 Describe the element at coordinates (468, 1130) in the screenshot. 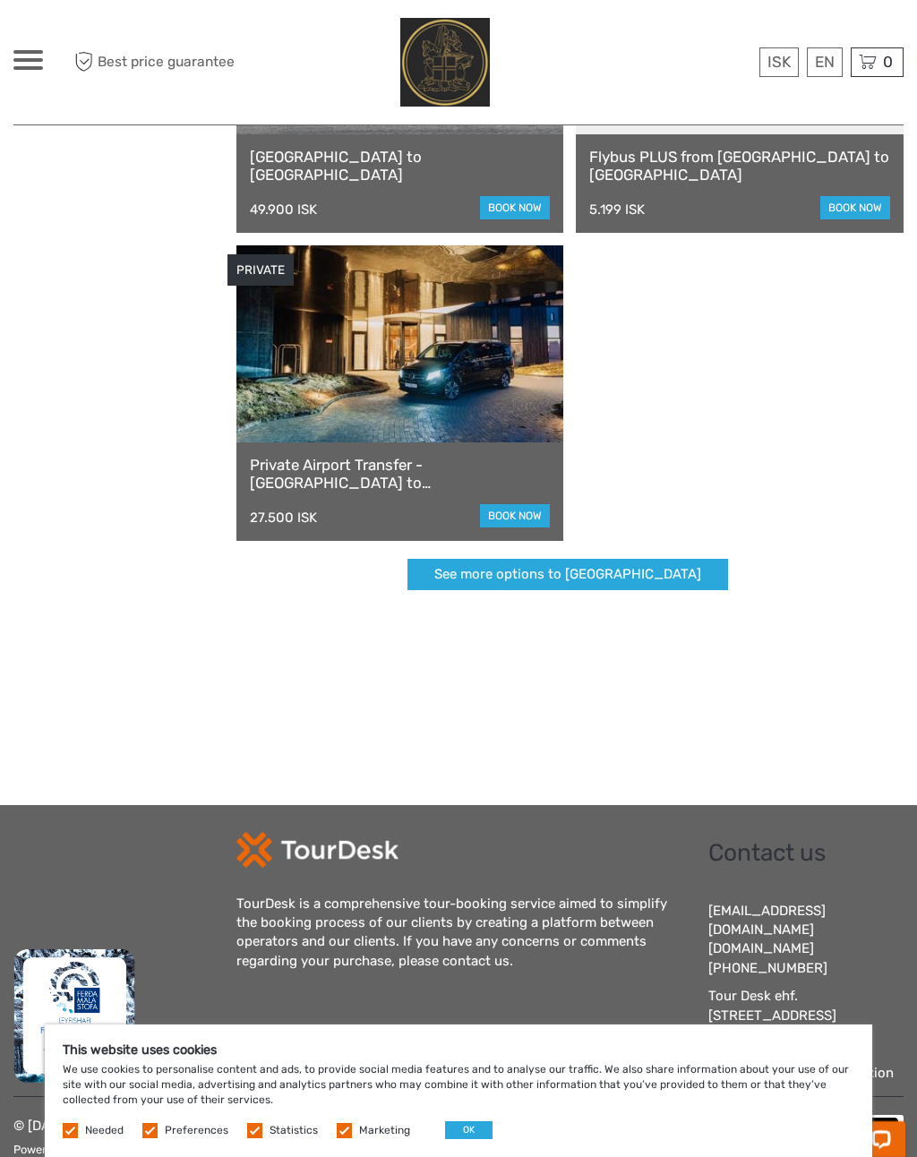

I see `button: OK` at that location.